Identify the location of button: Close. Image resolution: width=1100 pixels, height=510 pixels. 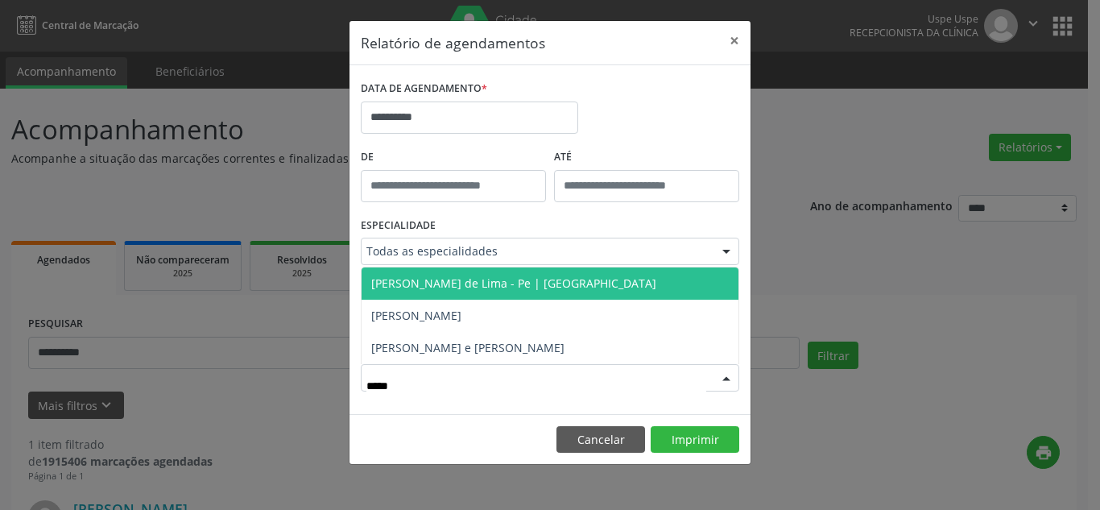
(735, 40).